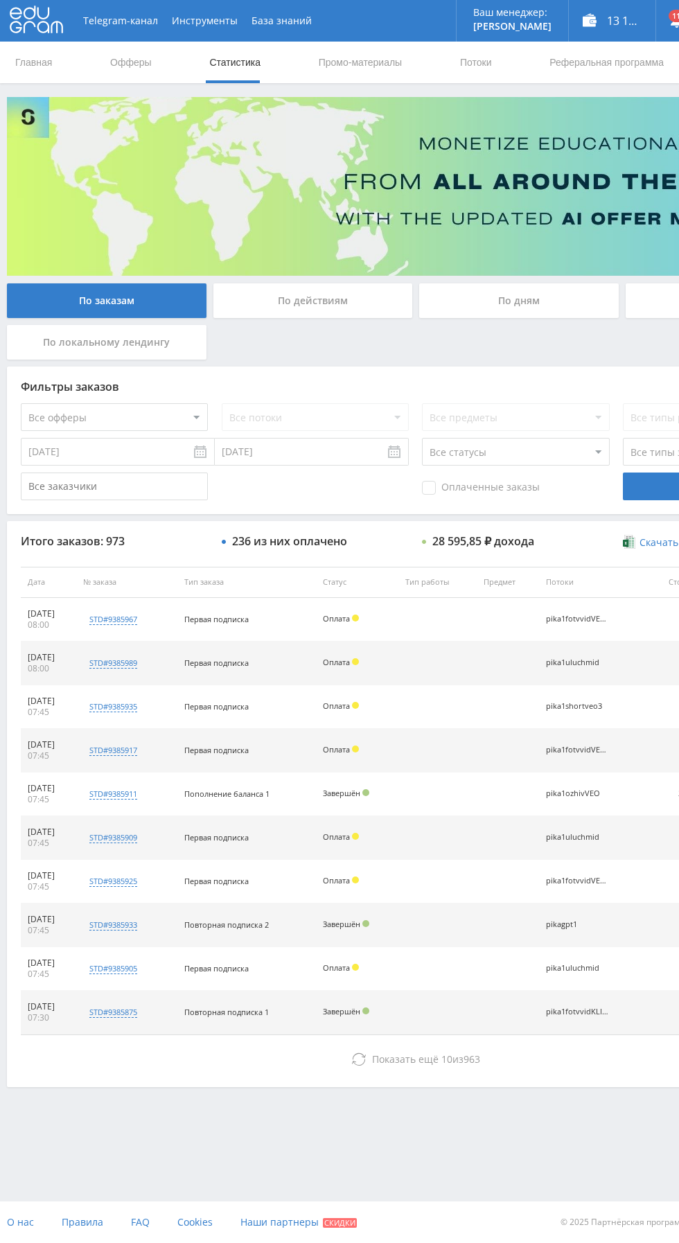 The width and height of the screenshot is (679, 1243). Describe the element at coordinates (107, 301) in the screenshot. I see `div: По заказам` at that location.